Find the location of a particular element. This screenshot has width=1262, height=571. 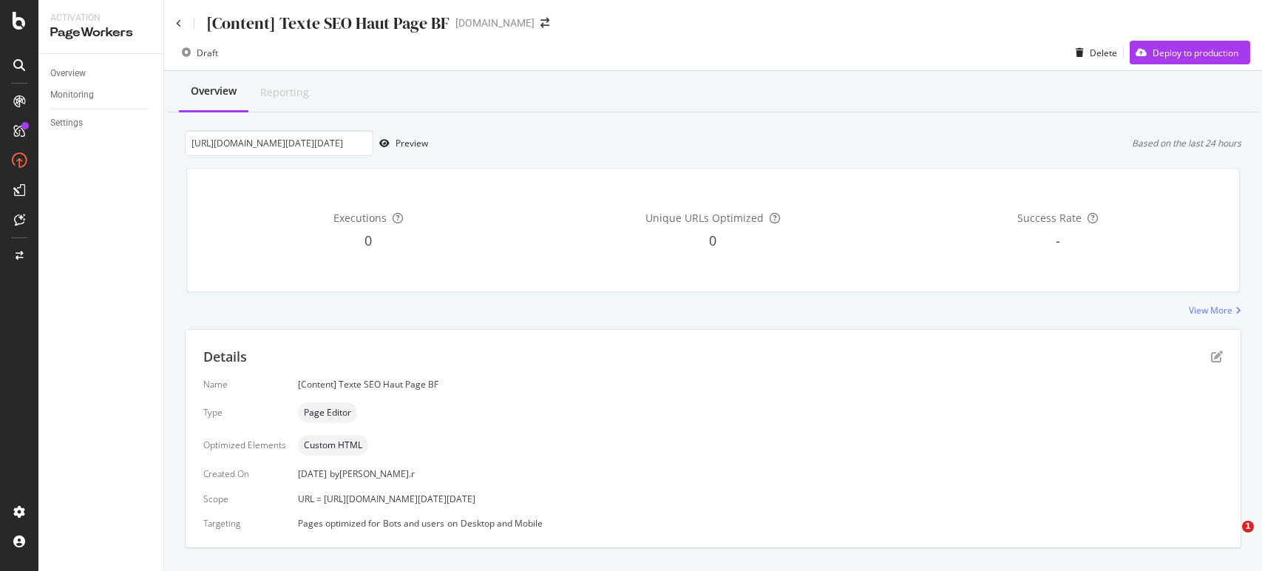

div: Details is located at coordinates (225, 357).